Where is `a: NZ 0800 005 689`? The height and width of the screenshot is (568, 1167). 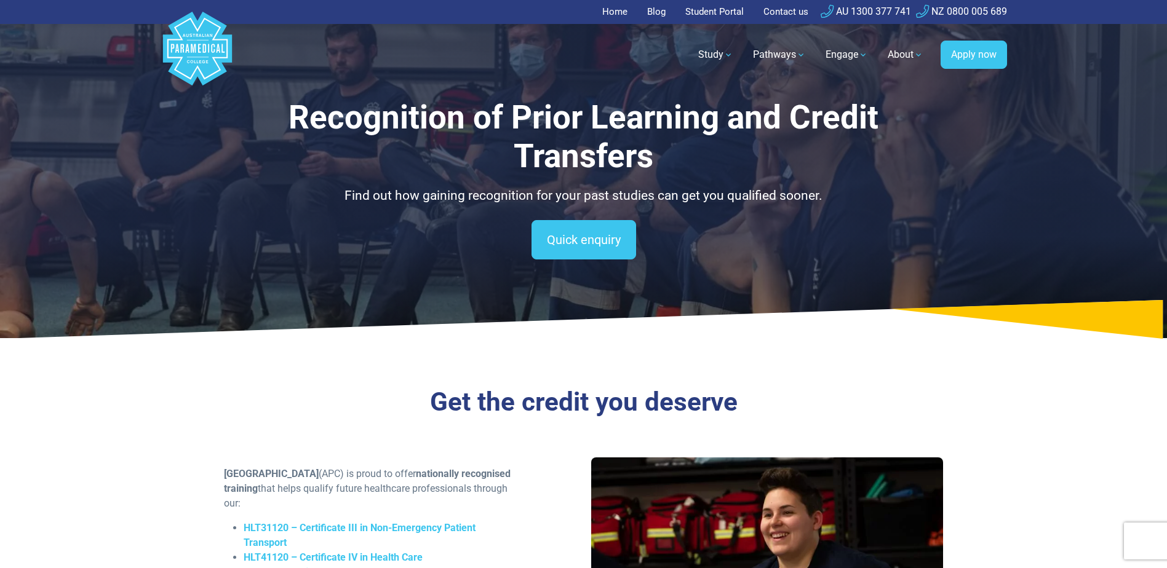 a: NZ 0800 005 689 is located at coordinates (962, 11).